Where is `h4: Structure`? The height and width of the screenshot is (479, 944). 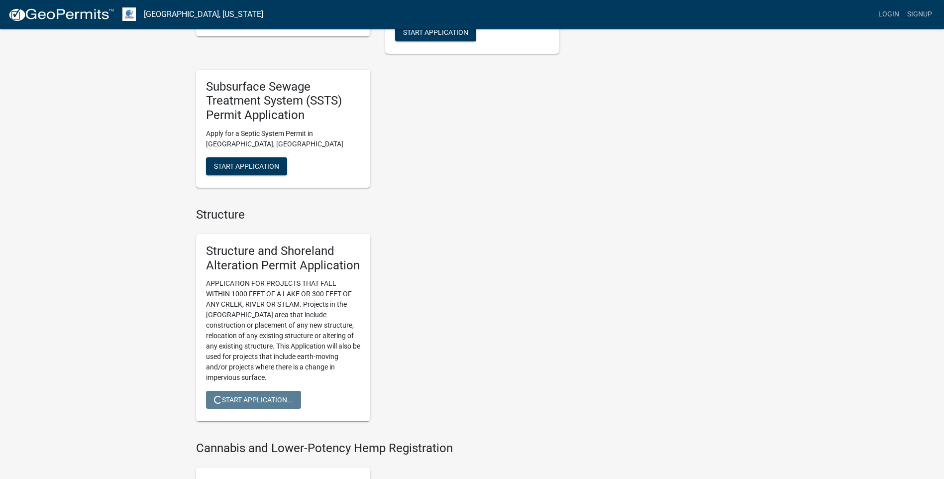
h4: Structure is located at coordinates (378, 215).